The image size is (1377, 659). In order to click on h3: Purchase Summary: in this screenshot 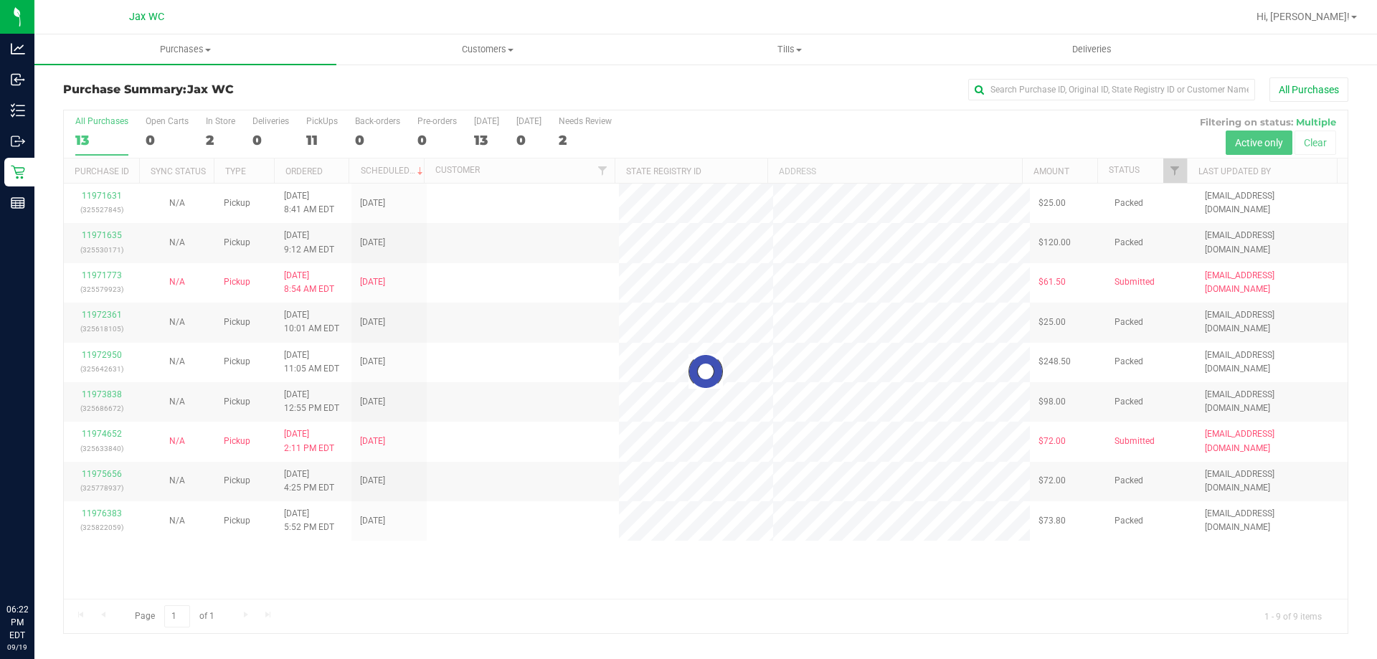, I will do `click(277, 90)`.